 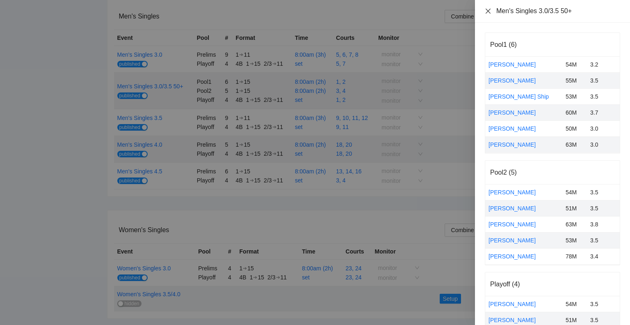 What do you see at coordinates (553, 172) in the screenshot?
I see `div: Pool2 (5)` at bounding box center [553, 172].